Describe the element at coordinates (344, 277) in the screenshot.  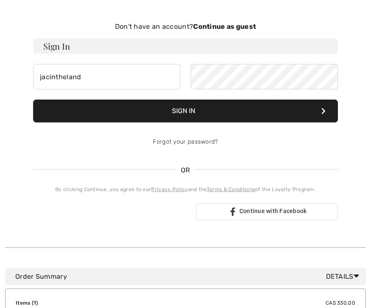
I see `span: Details` at that location.